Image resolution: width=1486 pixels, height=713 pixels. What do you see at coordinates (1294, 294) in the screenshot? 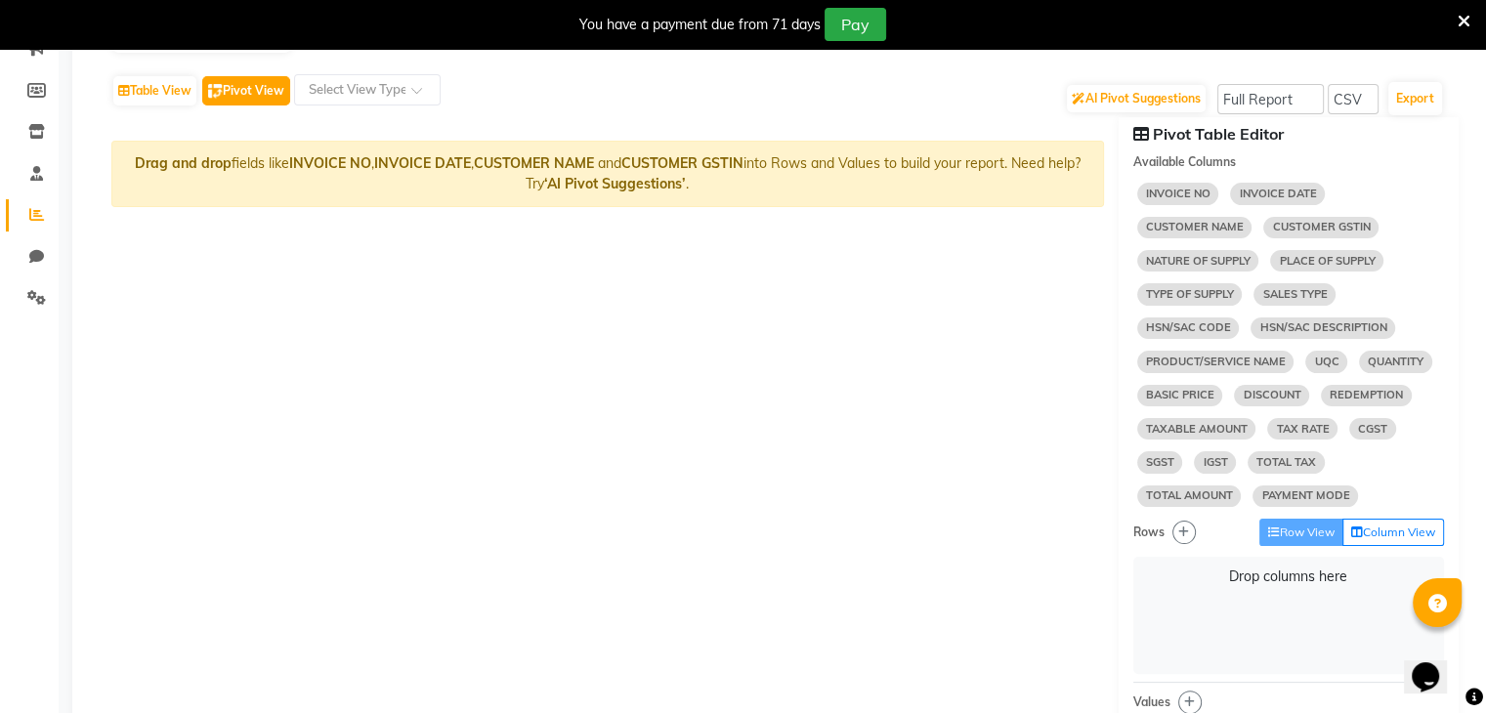
I see `span: SALES TYPE` at bounding box center [1294, 294].